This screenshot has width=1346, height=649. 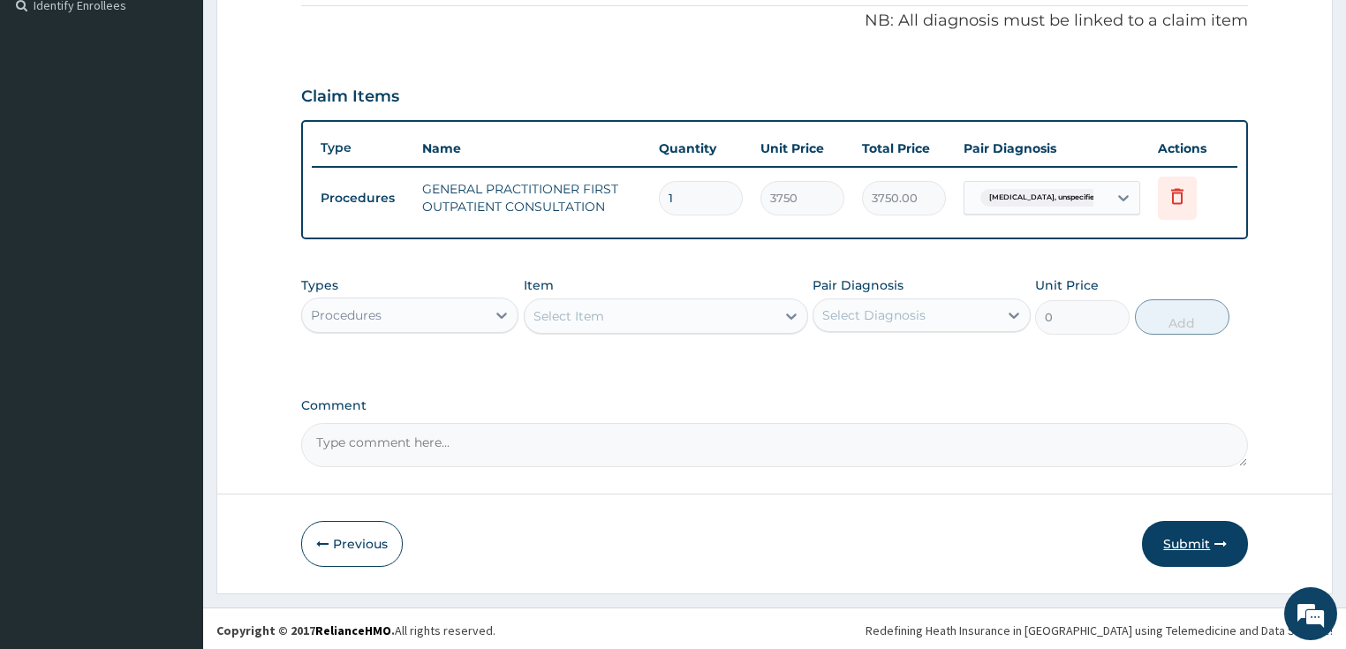 I want to click on textarea: Type your message and hit 'Enter', so click(x=172, y=479).